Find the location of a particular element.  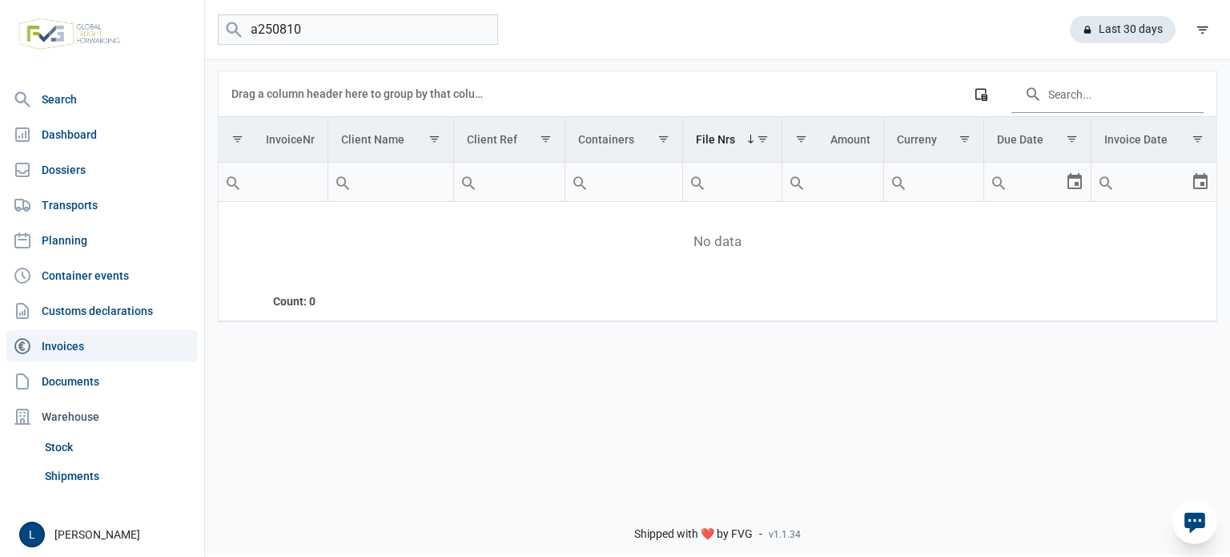

td: Column File Nrs is located at coordinates (732, 139).